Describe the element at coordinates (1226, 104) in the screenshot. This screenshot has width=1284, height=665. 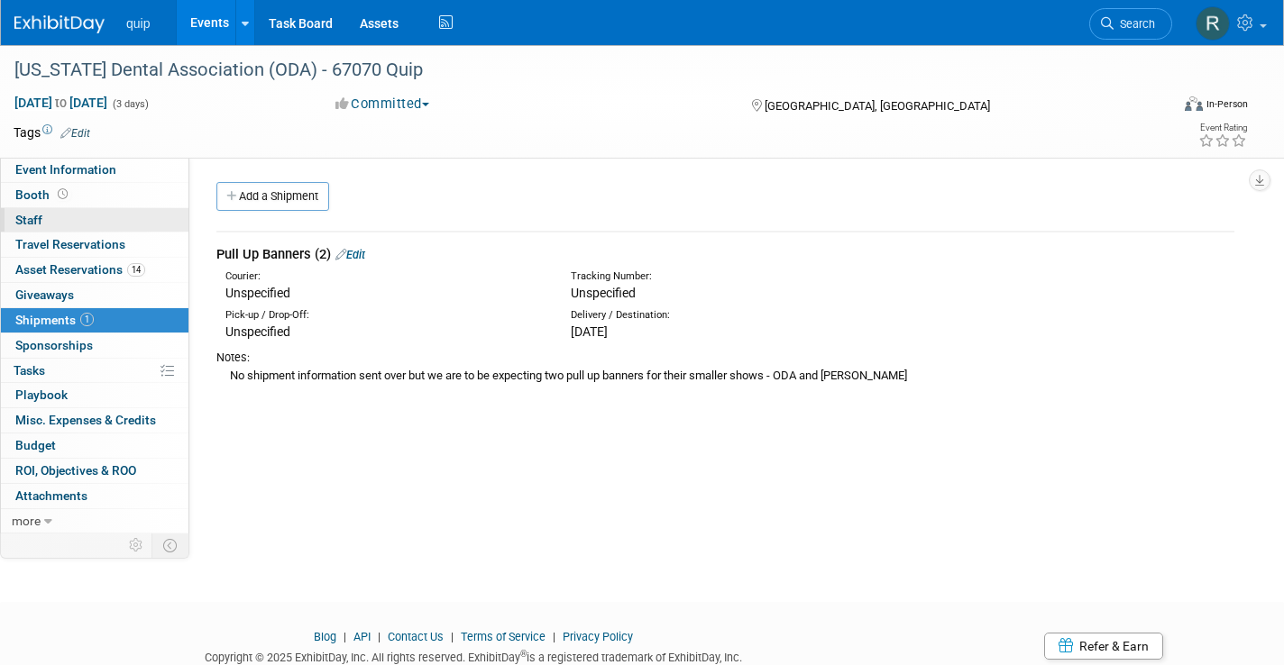
I see `div: In-Person` at that location.